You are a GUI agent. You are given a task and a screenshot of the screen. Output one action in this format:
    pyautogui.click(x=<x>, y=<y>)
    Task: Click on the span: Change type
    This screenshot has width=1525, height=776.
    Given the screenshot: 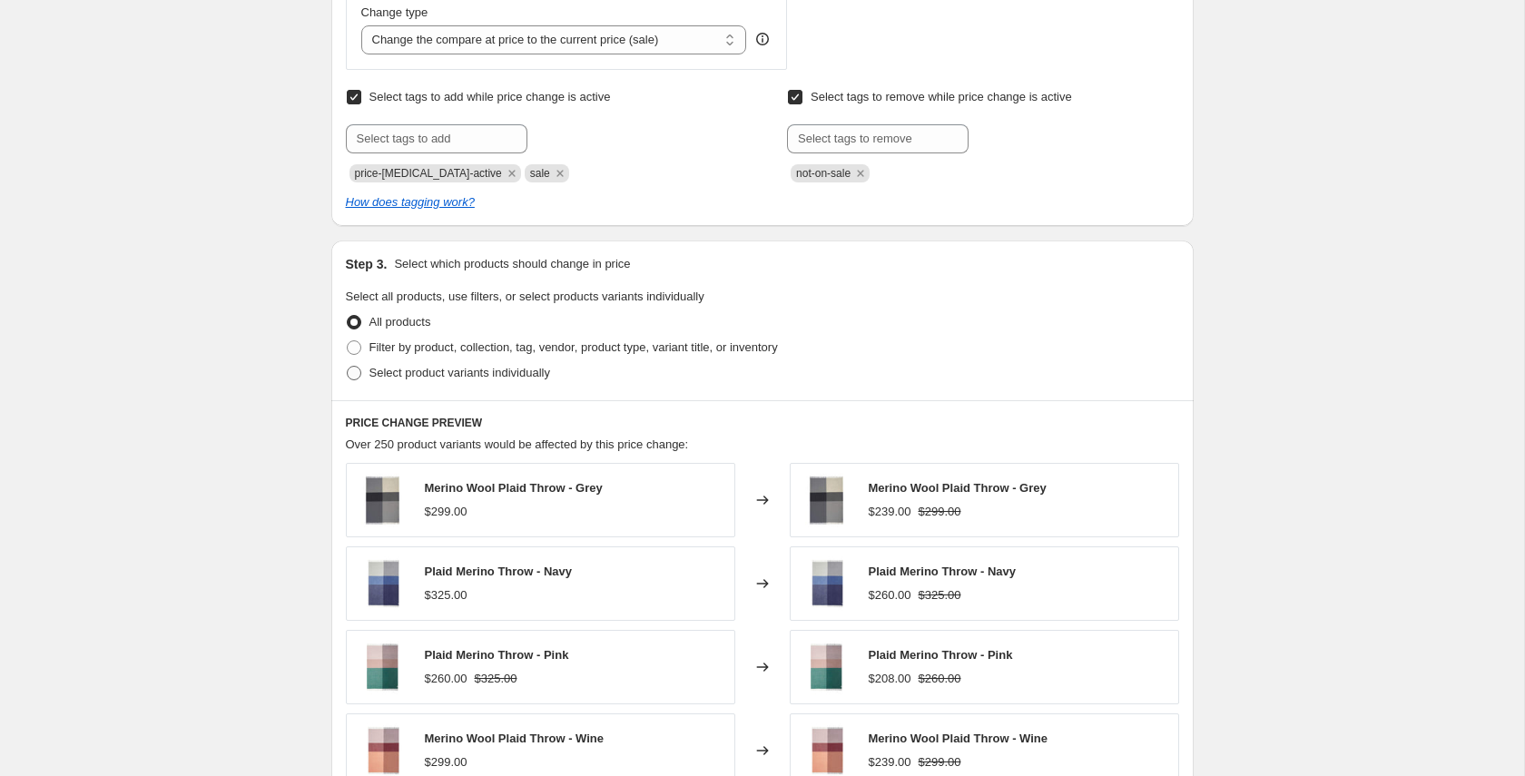 What is the action you would take?
    pyautogui.click(x=395, y=12)
    